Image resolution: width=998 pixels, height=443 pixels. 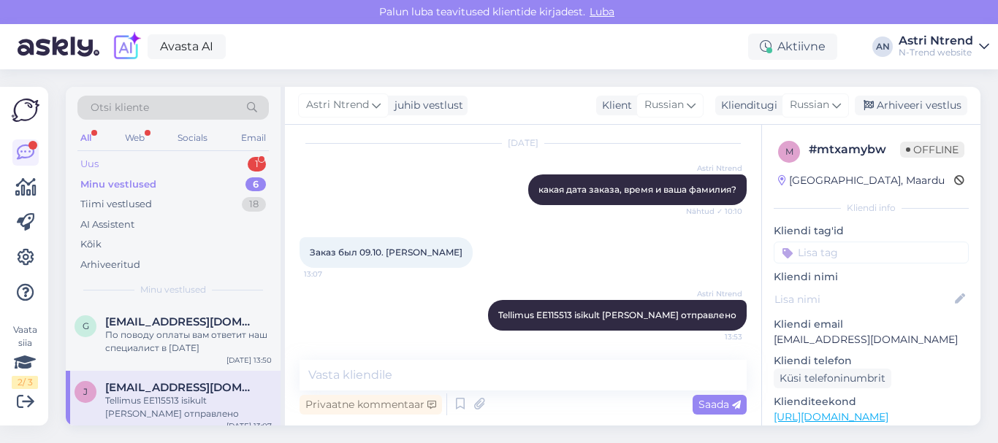 What do you see at coordinates (181, 322) in the screenshot?
I see `span: gretheluiga@gmail.com` at bounding box center [181, 322].